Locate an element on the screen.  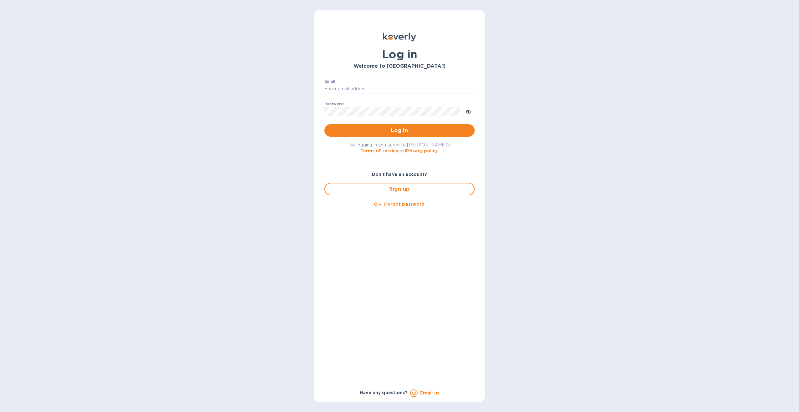
b: Have any questions? is located at coordinates (384, 392).